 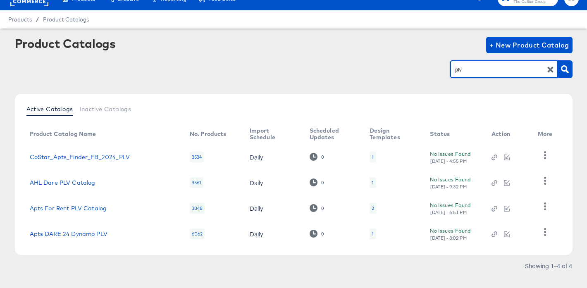 What do you see at coordinates (63, 134) in the screenshot?
I see `div: Product Catalog Name` at bounding box center [63, 134].